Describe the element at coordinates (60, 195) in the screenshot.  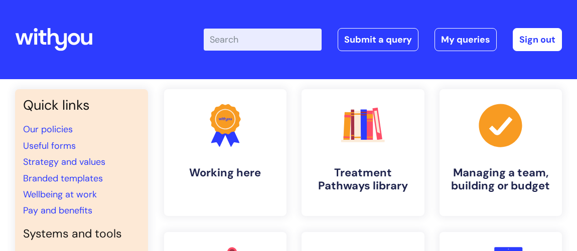
I see `a: Wellbeing at work` at that location.